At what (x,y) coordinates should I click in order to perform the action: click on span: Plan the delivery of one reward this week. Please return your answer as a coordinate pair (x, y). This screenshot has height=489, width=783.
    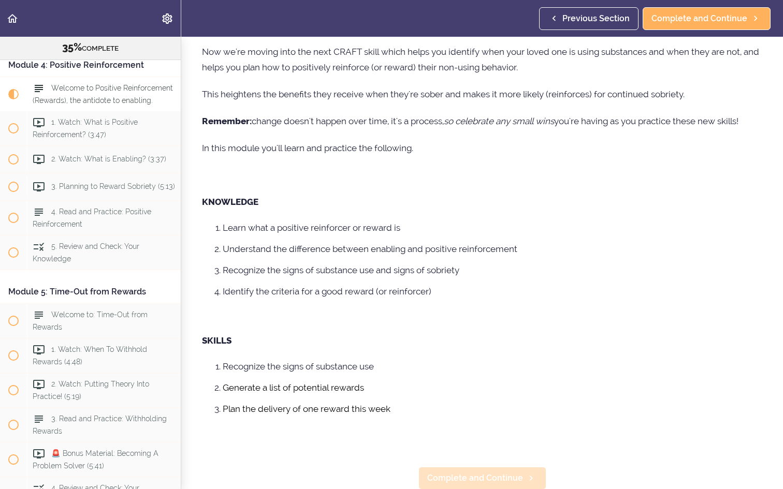
    Looking at the image, I should click on (307, 409).